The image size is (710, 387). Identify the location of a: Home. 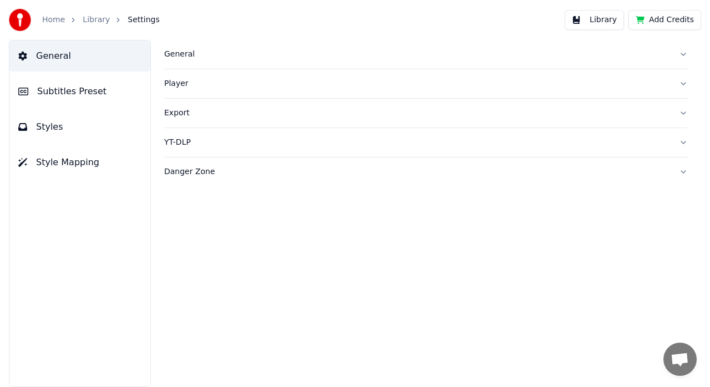
(53, 20).